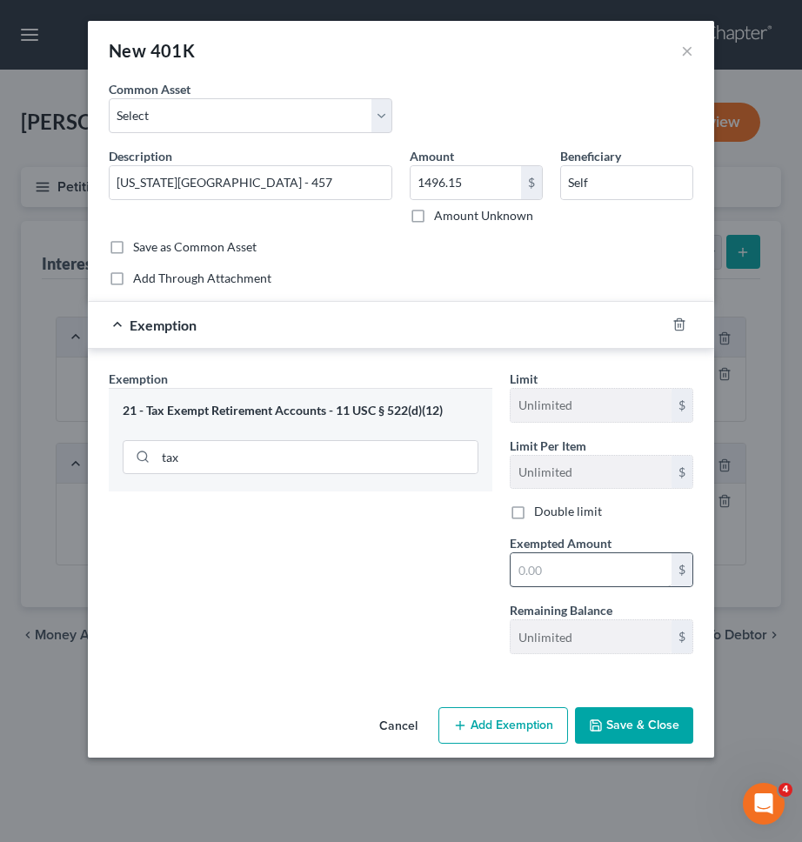 The height and width of the screenshot is (842, 802). What do you see at coordinates (483, 216) in the screenshot?
I see `label: Amount Unknown` at bounding box center [483, 216].